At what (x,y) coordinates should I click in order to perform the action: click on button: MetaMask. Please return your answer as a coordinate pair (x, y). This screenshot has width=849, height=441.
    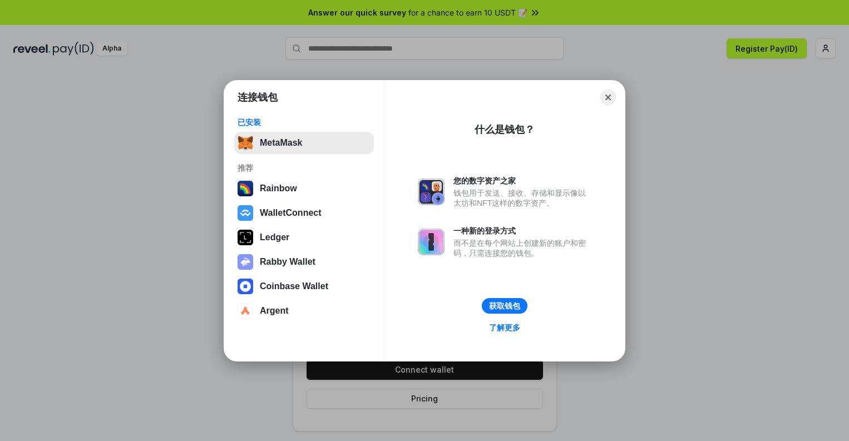
    Looking at the image, I should click on (304, 143).